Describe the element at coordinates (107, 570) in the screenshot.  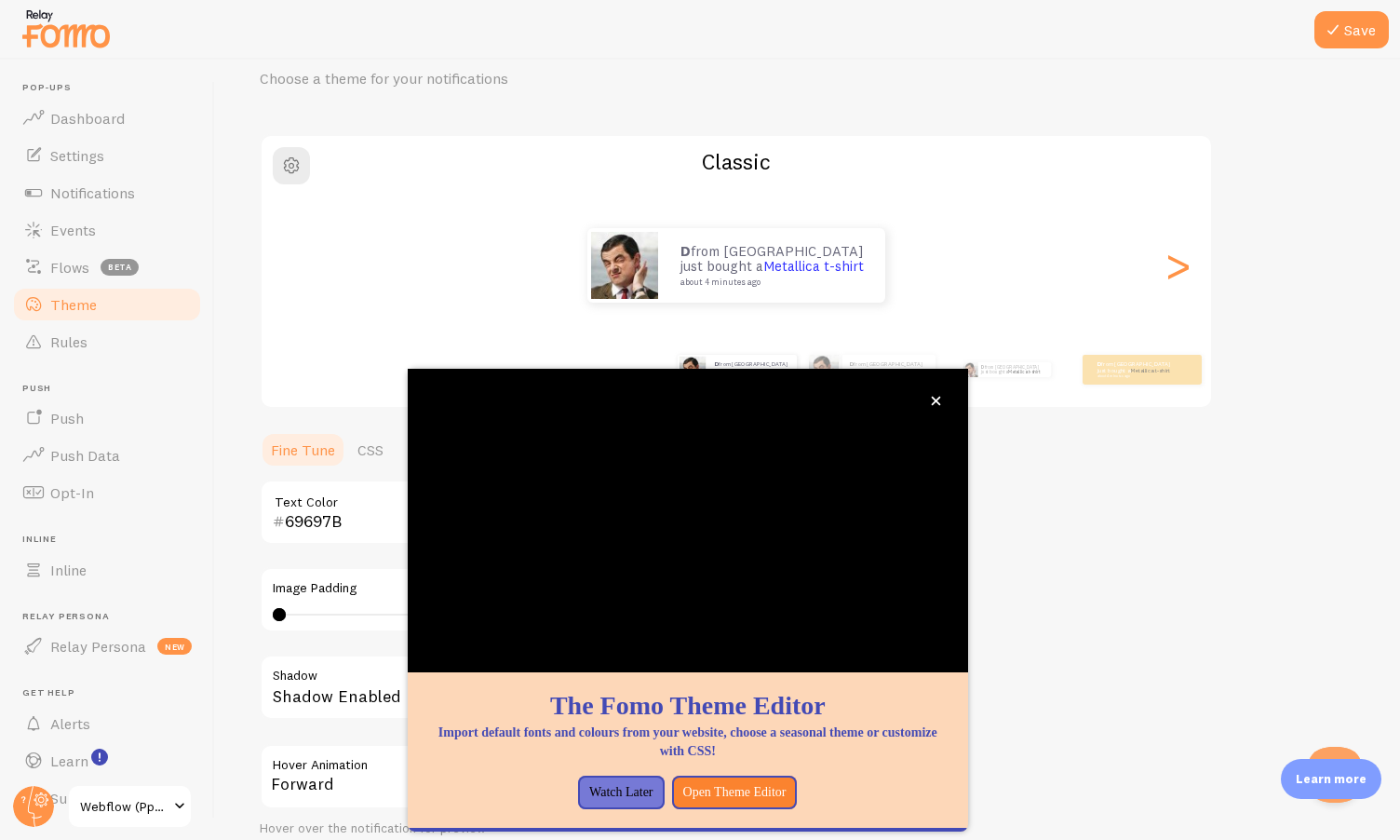
I see `a: Inline` at that location.